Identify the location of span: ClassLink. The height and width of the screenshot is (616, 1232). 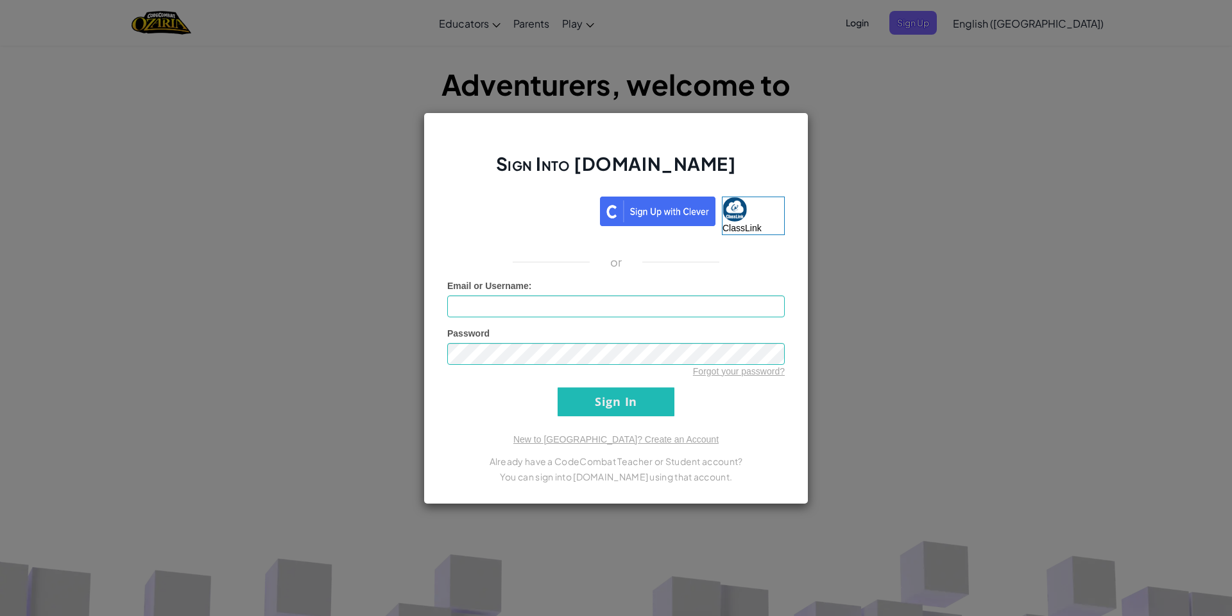
(742, 228).